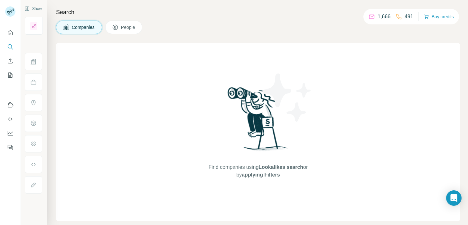 Image resolution: width=468 pixels, height=225 pixels. What do you see at coordinates (258, 12) in the screenshot?
I see `h4: Search` at bounding box center [258, 12].